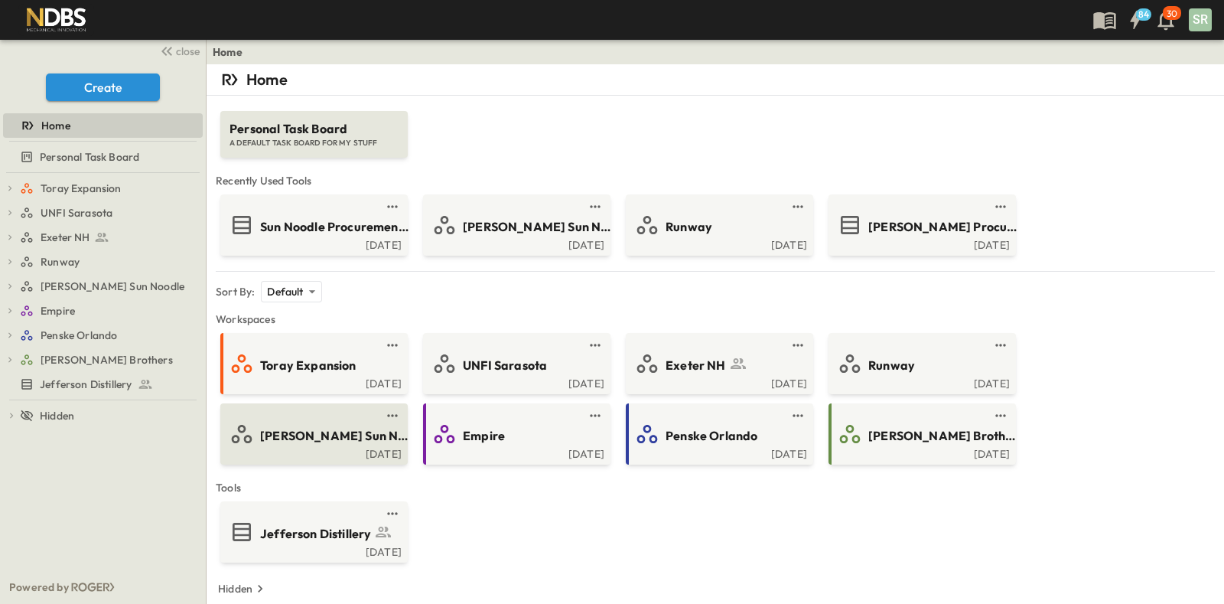  I want to click on p: Default, so click(285, 292).